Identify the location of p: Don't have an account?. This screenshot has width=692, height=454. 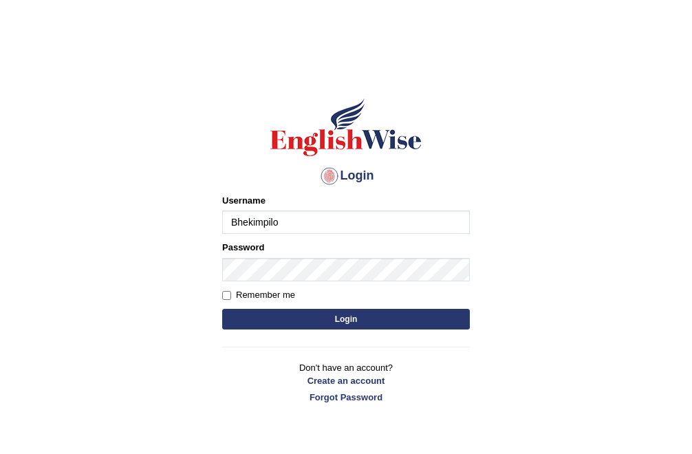
(346, 382).